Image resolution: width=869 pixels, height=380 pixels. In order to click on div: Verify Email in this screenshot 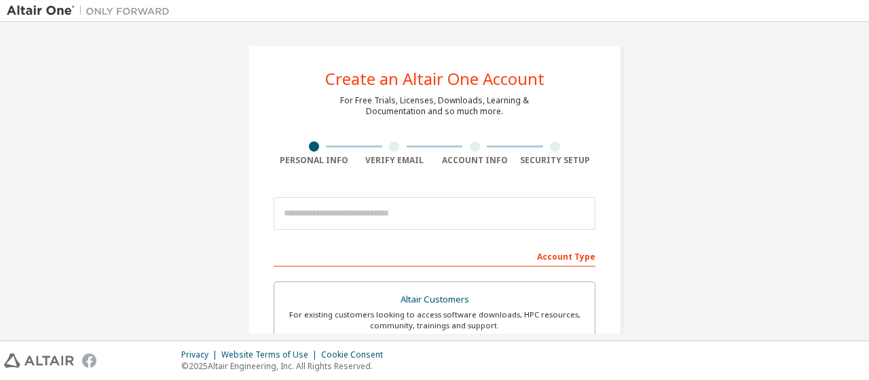, I will do `click(395, 160)`.